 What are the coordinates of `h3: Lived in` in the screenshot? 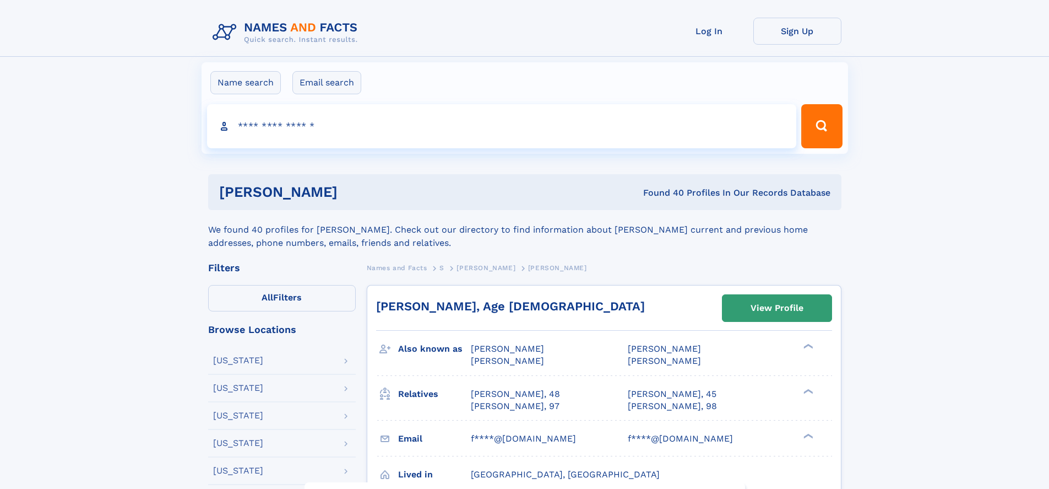 It's located at (435, 474).